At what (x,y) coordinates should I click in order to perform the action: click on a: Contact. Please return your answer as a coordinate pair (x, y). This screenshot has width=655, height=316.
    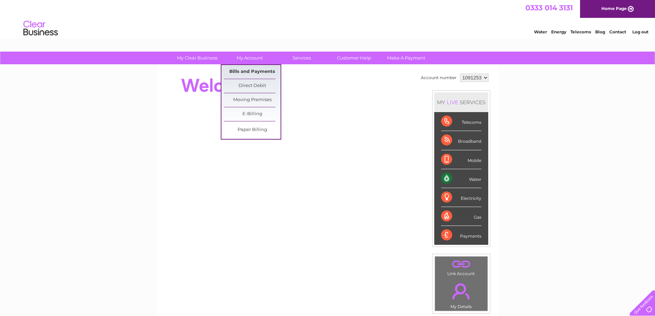
    Looking at the image, I should click on (617, 32).